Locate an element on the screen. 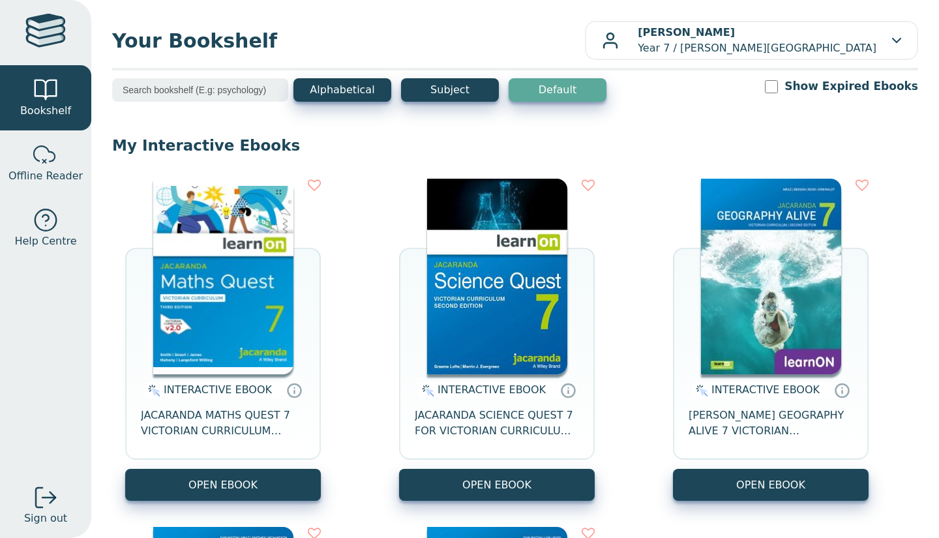 This screenshot has height=538, width=939. span: JACARANDA SCIENCE QUEST 7 FOR VICTORIAN CURRICULUM LEARNON 2E EBOOK is located at coordinates (497, 423).